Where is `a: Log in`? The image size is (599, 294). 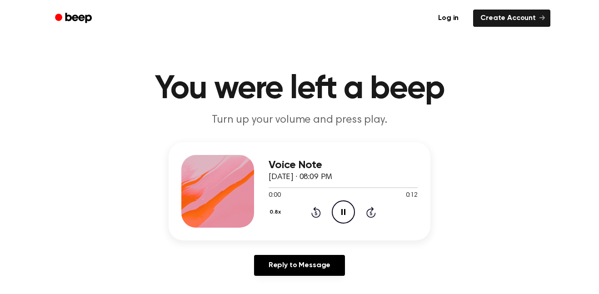 a: Log in is located at coordinates (448, 18).